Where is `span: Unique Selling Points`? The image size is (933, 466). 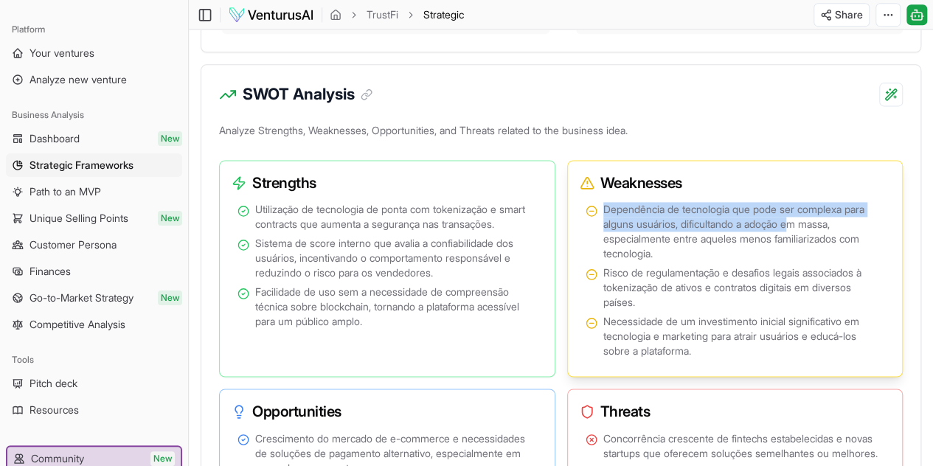
span: Unique Selling Points is located at coordinates (79, 218).